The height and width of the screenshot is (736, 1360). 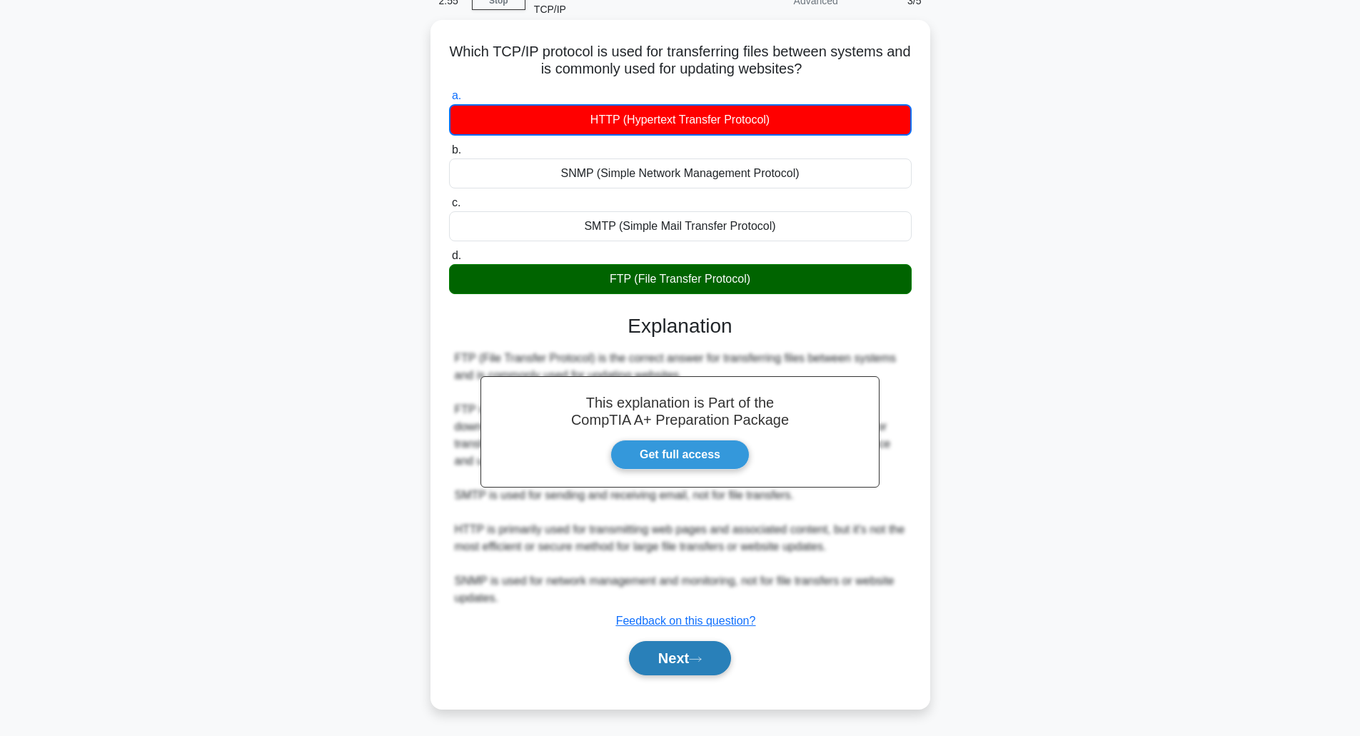 I want to click on a: Get full access, so click(x=680, y=455).